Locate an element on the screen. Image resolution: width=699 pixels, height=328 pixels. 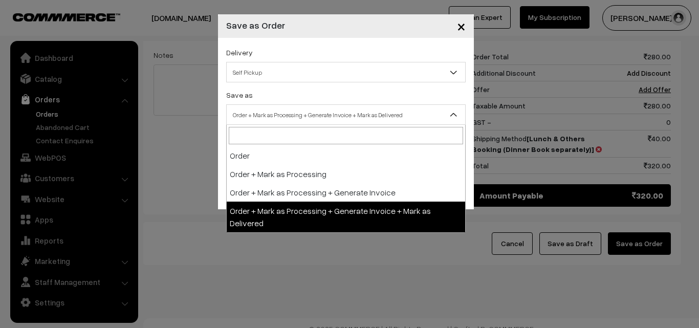
li: Order + Mark as Processing + Generate Invoice is located at coordinates (346, 192).